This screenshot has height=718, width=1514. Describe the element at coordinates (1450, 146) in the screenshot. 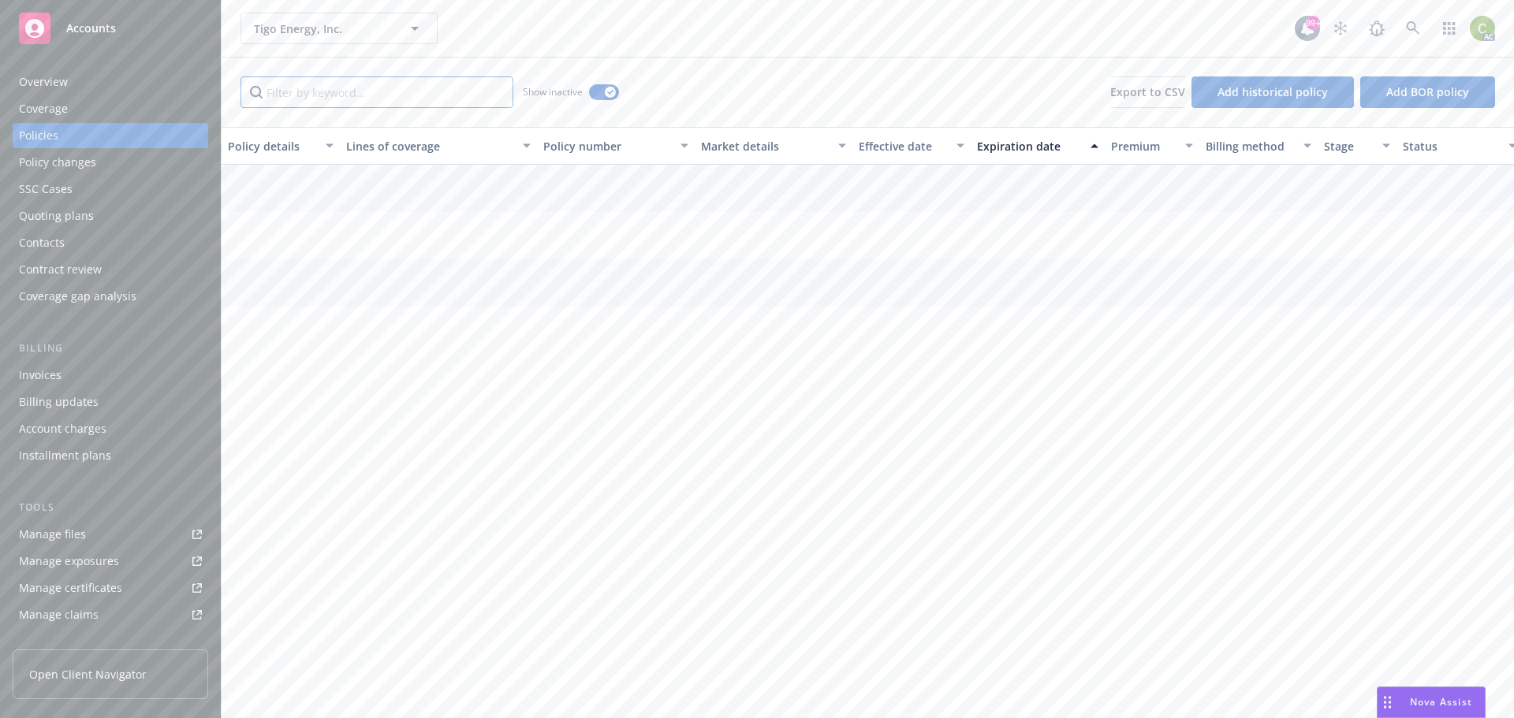

I see `div: Status` at that location.